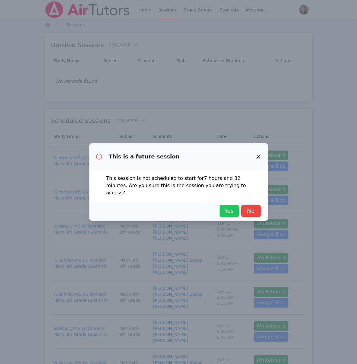  What do you see at coordinates (144, 157) in the screenshot?
I see `h3: This is a future session` at bounding box center [144, 157].